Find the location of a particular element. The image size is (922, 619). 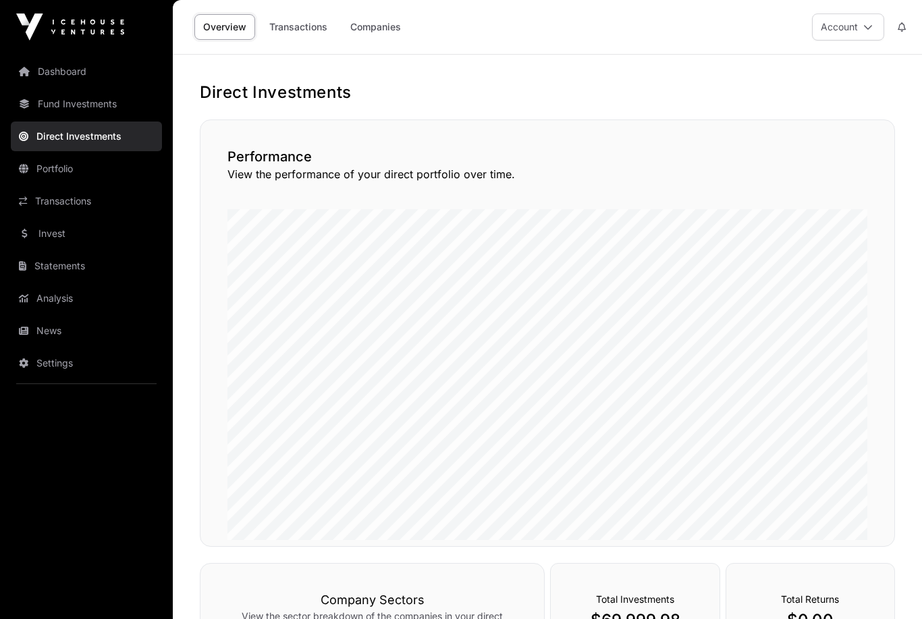

p: View the performance of your direct portfolio over time. is located at coordinates (547, 174).